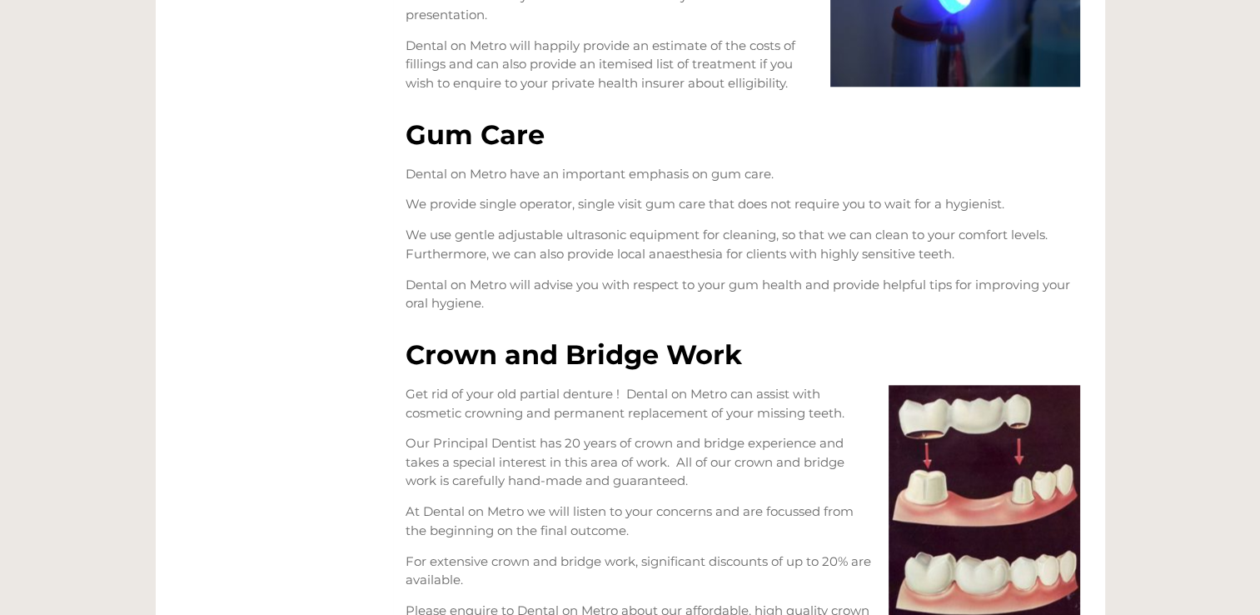 Image resolution: width=1260 pixels, height=615 pixels. I want to click on h2: Gum Care, so click(743, 135).